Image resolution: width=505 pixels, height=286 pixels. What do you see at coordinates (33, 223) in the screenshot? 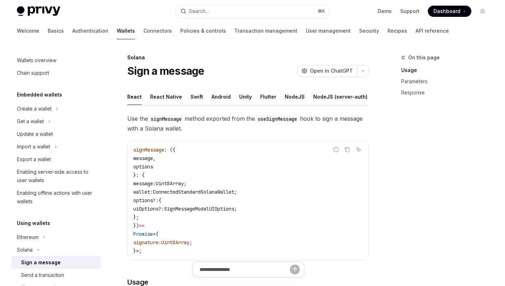
I see `h5: Using wallets` at bounding box center [33, 223].